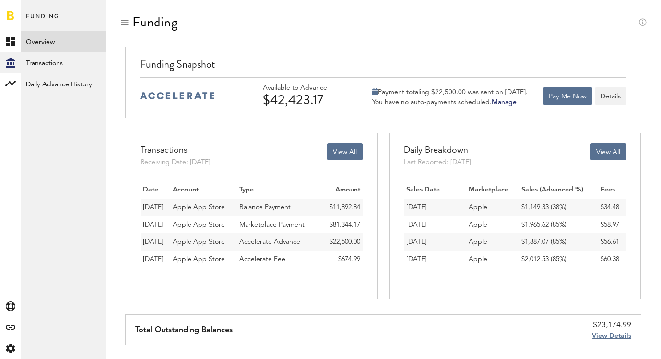 This screenshot has width=661, height=359. What do you see at coordinates (558, 190) in the screenshot?
I see `th: Sales (Advanced %)` at bounding box center [558, 190].